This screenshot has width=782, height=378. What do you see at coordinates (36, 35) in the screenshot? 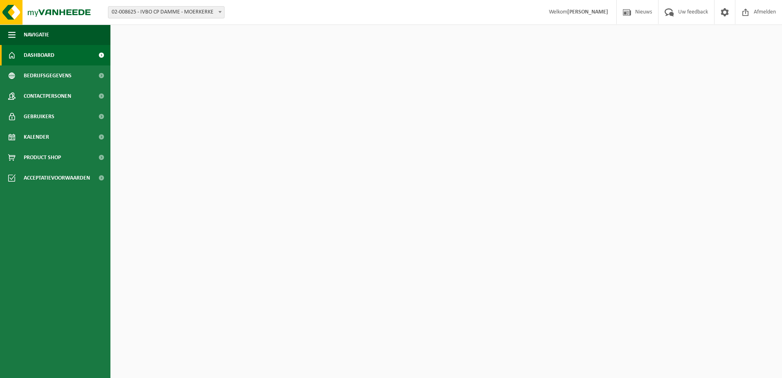
I see `span: Navigatie` at bounding box center [36, 35].